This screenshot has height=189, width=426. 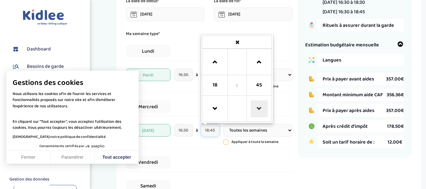 I want to click on a: Increment Hour, so click(x=215, y=62).